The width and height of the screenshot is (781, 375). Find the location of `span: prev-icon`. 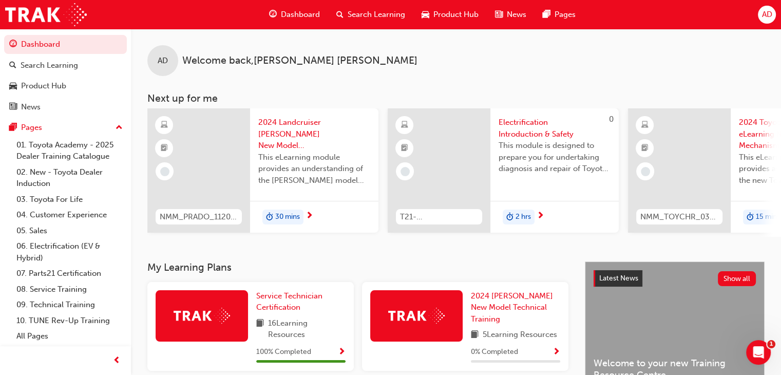

span: prev-icon is located at coordinates (117, 360).